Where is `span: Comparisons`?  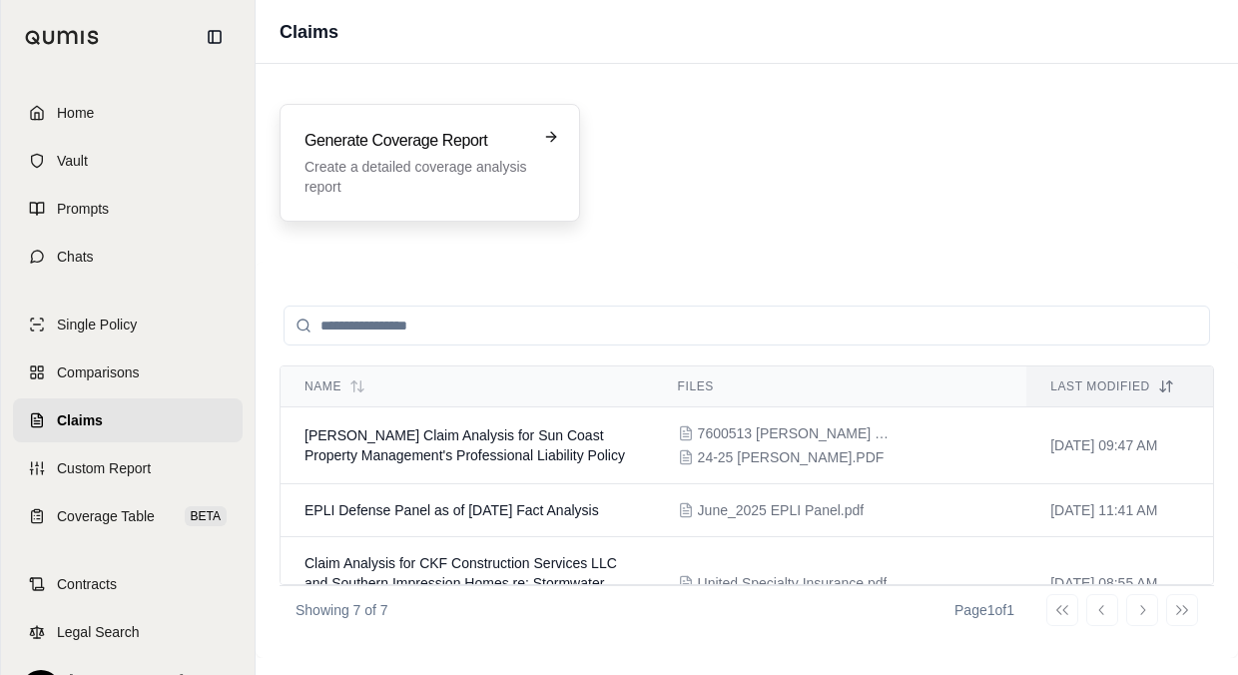 span: Comparisons is located at coordinates (98, 372).